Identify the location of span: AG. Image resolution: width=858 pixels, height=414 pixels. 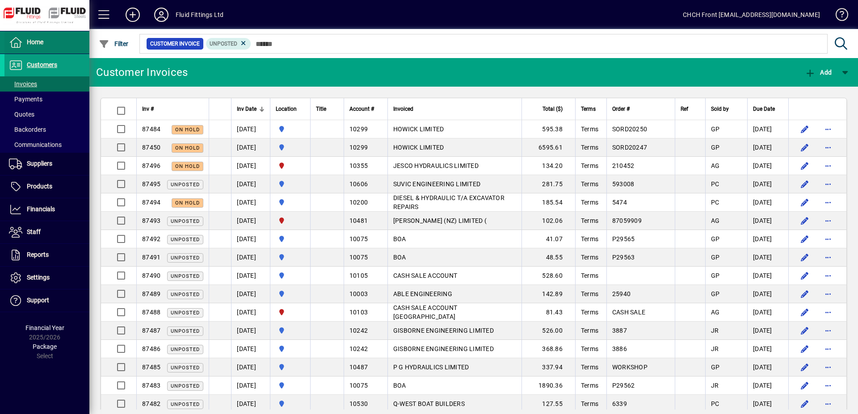
(715, 166).